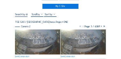 This screenshot has width=121, height=59. Describe the element at coordinates (23, 26) in the screenshot. I see `div: Camera 2` at that location.